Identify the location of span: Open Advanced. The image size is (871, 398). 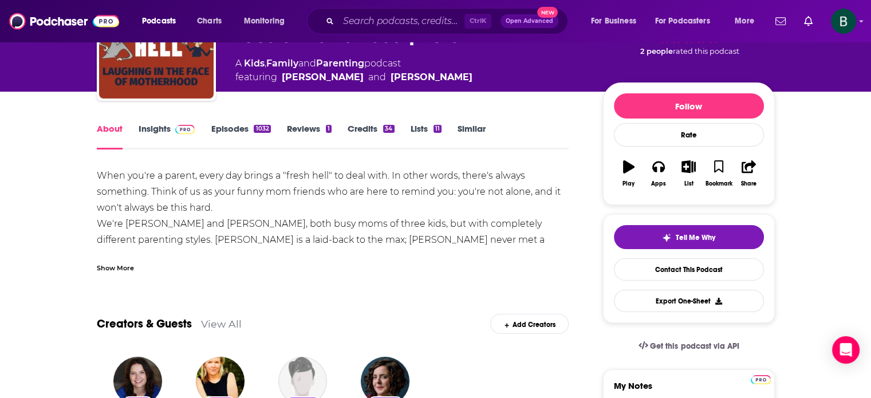
(529, 21).